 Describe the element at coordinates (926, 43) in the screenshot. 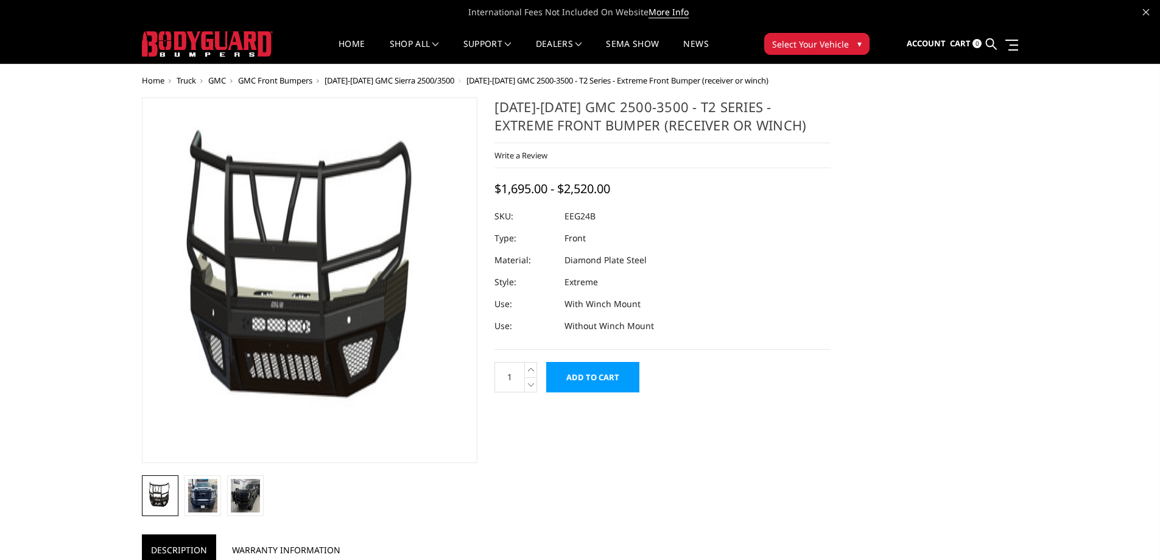

I see `span: Account` at that location.